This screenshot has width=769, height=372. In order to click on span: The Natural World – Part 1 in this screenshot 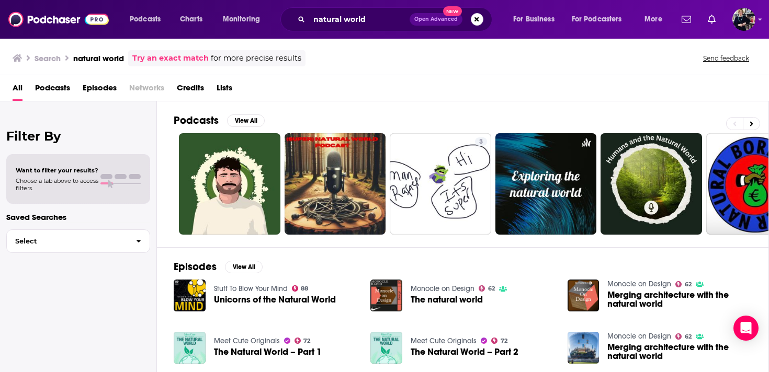, I will do `click(268, 352)`.